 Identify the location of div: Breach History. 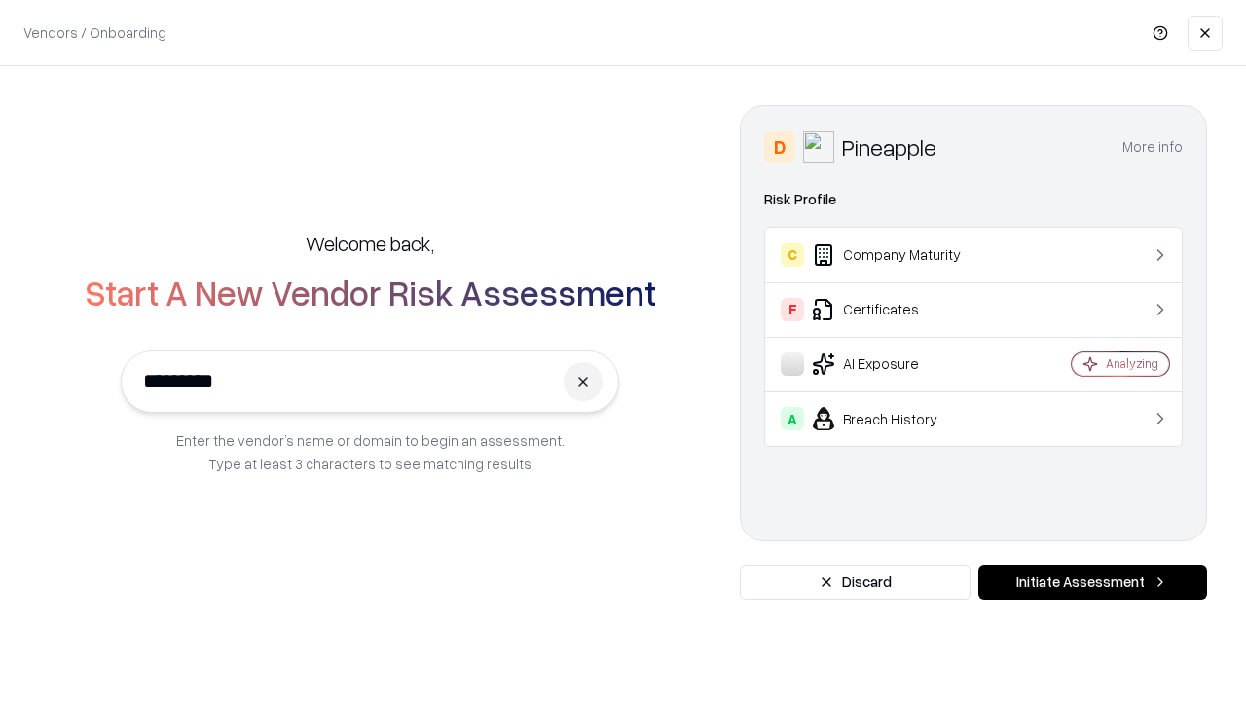
(897, 419).